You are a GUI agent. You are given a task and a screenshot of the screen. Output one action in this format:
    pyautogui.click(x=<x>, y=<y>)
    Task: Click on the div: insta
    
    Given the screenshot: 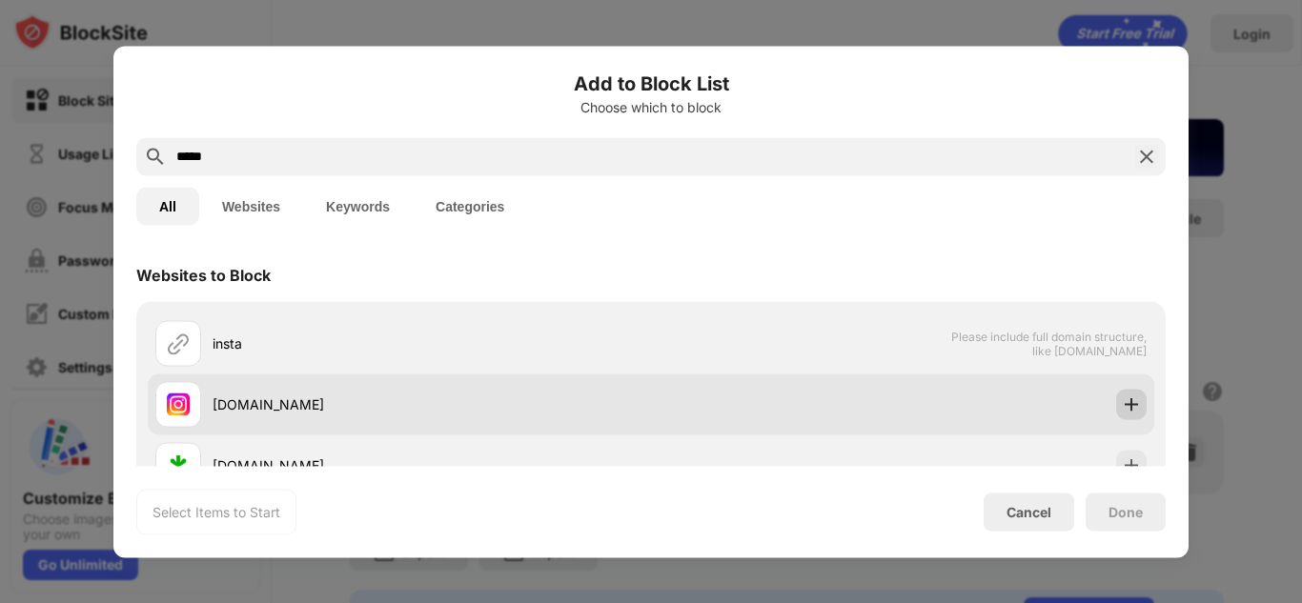 What is the action you would take?
    pyautogui.click(x=432, y=343)
    